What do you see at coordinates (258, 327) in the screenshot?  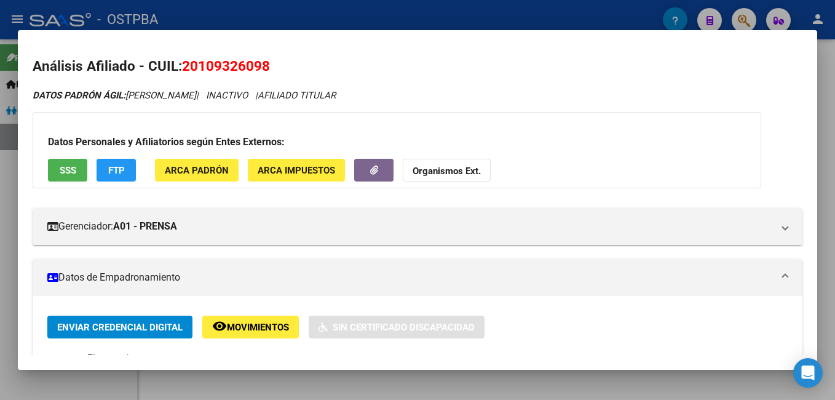 I see `span: Movimientos` at bounding box center [258, 327].